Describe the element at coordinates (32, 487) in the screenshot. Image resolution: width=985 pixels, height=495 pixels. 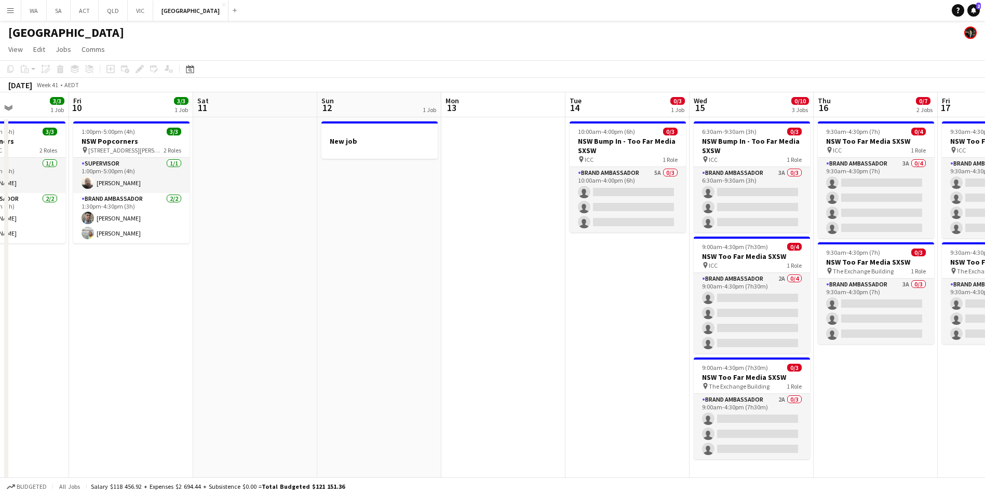
I see `span: Budgeted` at that location.